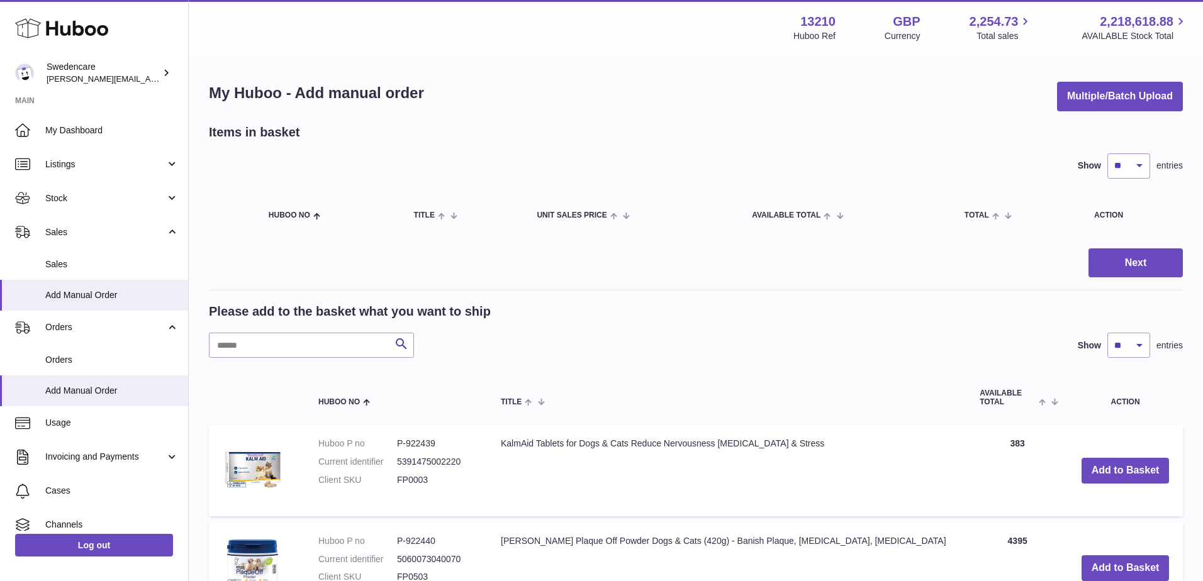 Image resolution: width=1203 pixels, height=581 pixels. Describe the element at coordinates (1120, 96) in the screenshot. I see `button: Multiple/Batch Upload` at that location.